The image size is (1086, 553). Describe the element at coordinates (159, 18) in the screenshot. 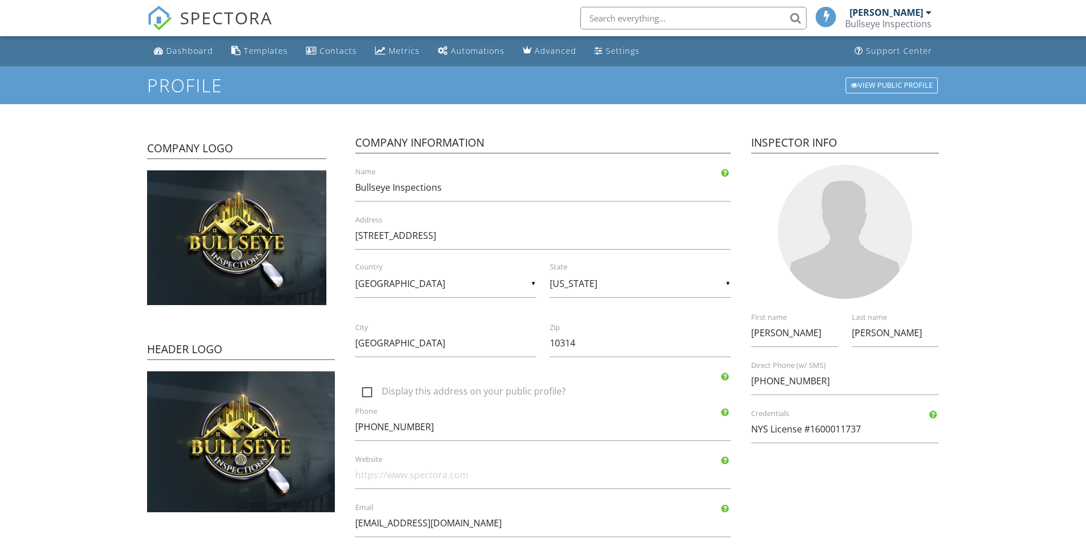

I see `img: The Best Home Inspection Software - Spectora` at that location.